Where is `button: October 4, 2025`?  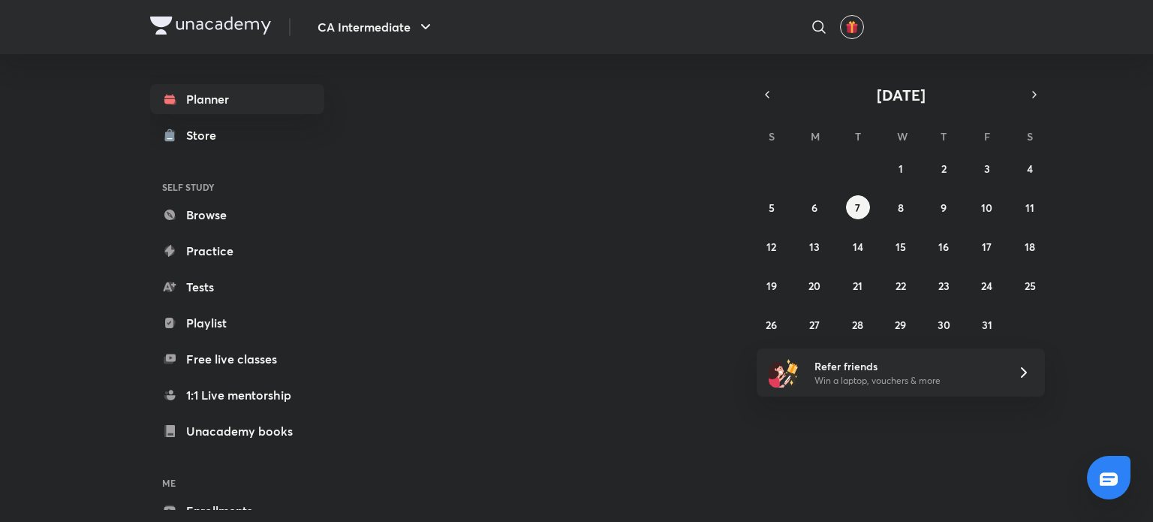
button: October 4, 2025 is located at coordinates (1030, 168).